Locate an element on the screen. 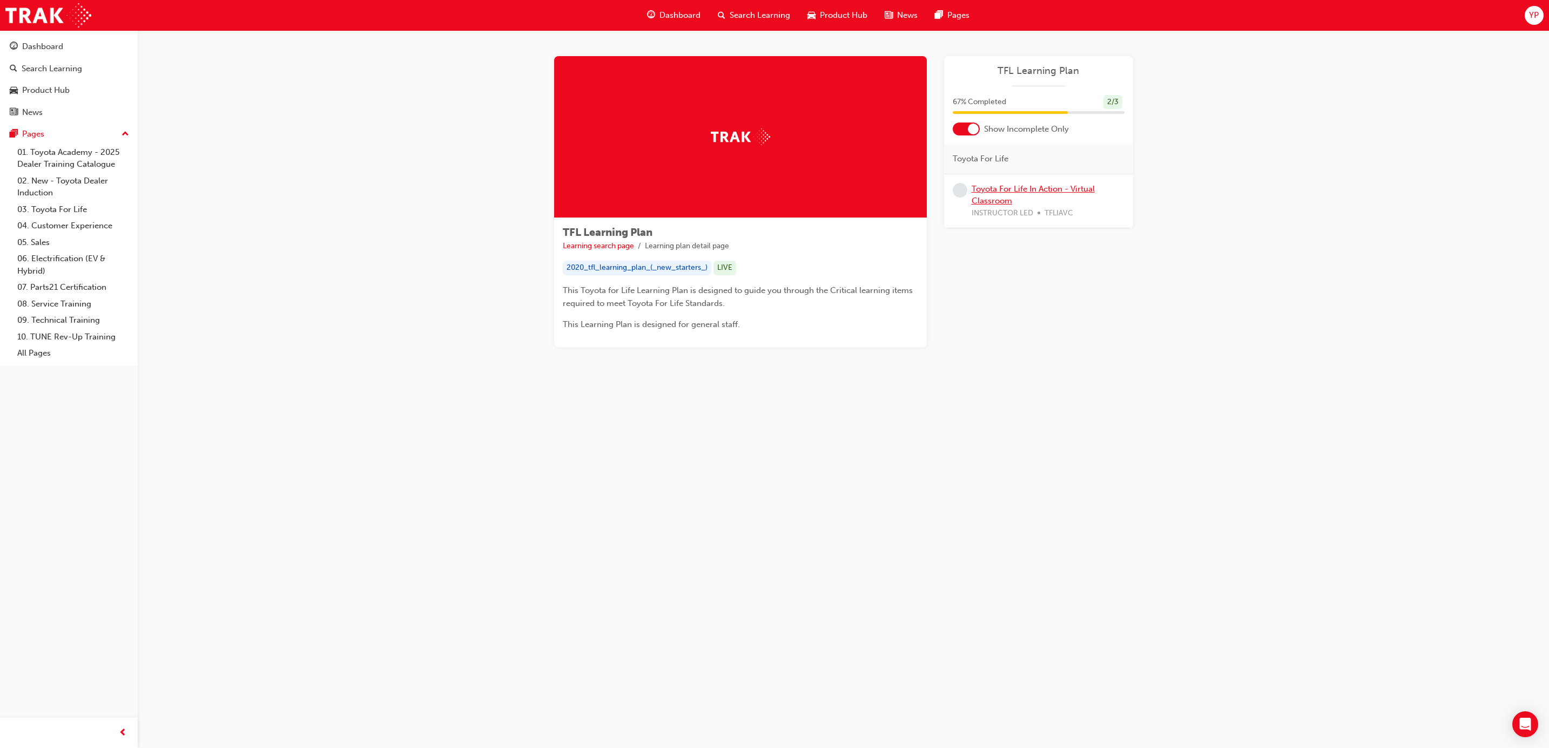 The height and width of the screenshot is (748, 1549). div: Pages is located at coordinates (33, 134).